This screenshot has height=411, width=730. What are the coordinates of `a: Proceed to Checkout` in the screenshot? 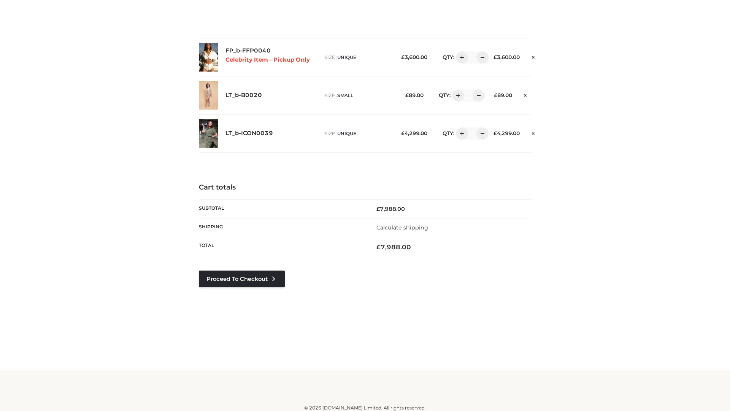 It's located at (242, 279).